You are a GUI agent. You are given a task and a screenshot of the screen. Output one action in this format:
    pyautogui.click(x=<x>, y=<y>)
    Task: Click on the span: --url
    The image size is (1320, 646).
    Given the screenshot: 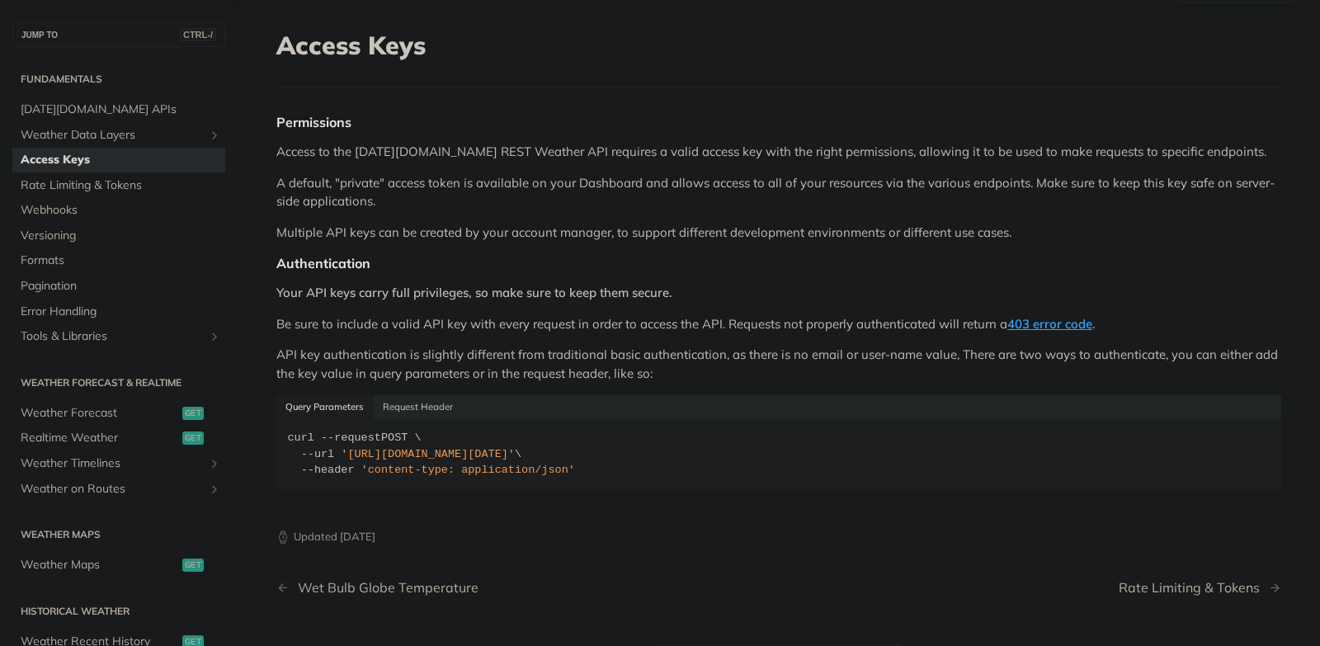 What is the action you would take?
    pyautogui.click(x=318, y=454)
    